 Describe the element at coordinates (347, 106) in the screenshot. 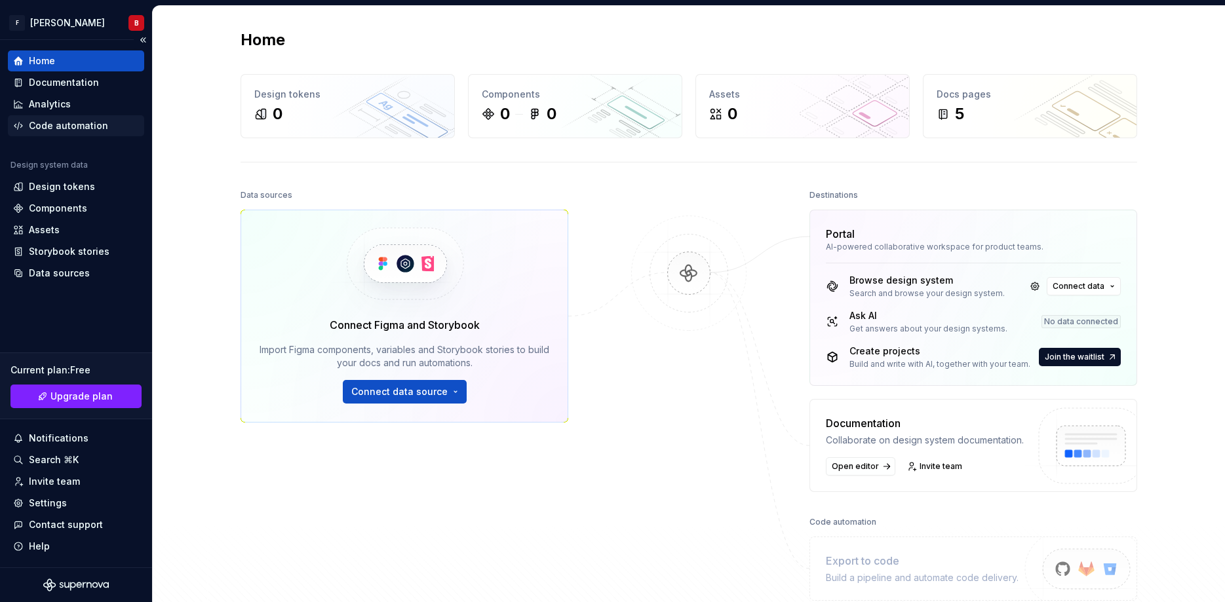

I see `a: Design tokens0` at that location.